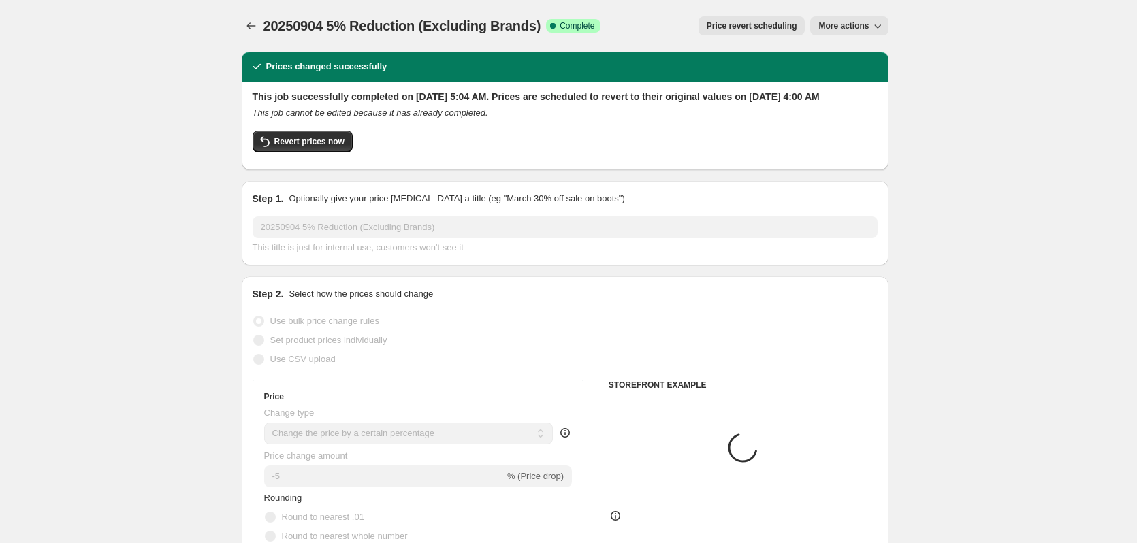 This screenshot has height=543, width=1137. I want to click on span: Round to nearest .01, so click(323, 517).